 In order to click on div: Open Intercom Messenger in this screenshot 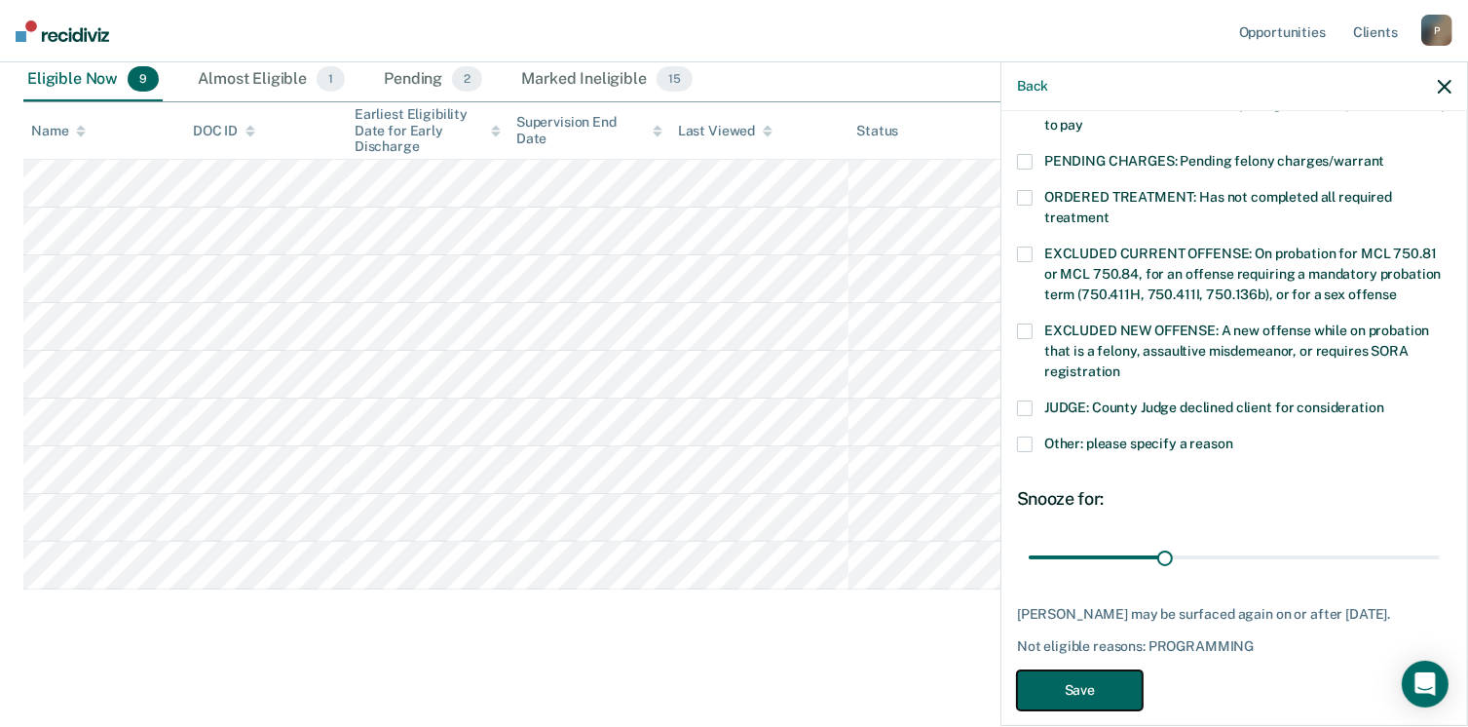, I will do `click(1425, 684)`.